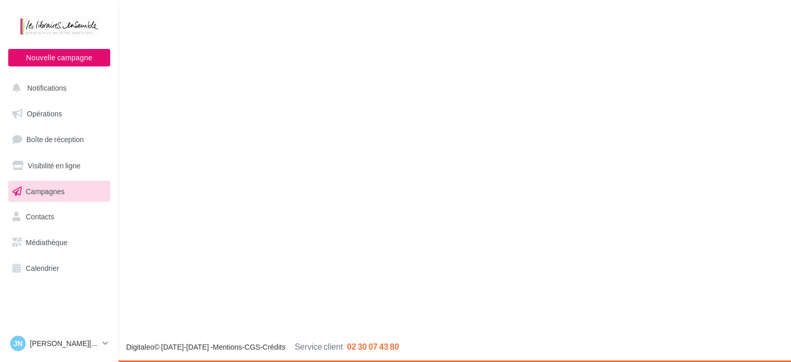 This screenshot has width=791, height=362. Describe the element at coordinates (59, 243) in the screenshot. I see `a: Médiathèque` at that location.